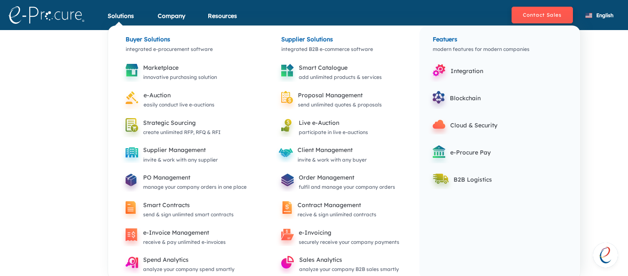 The height and width of the screenshot is (276, 628). What do you see at coordinates (499, 180) in the screenshot?
I see `div: B2B Logistics` at bounding box center [499, 180].